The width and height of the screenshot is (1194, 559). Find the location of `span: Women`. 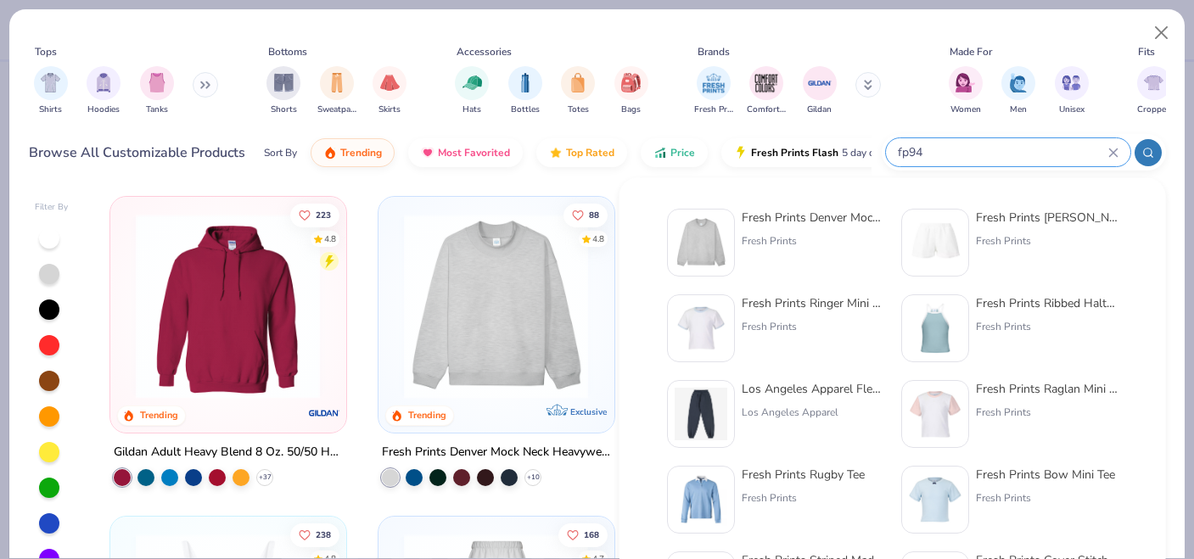

span: Women is located at coordinates (966, 110).